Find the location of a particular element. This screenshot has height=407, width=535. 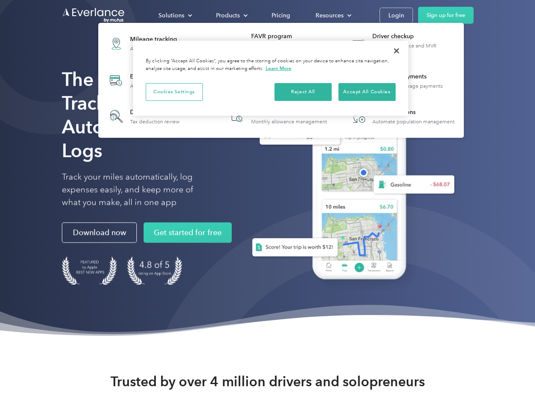

button: Reject All is located at coordinates (303, 92).